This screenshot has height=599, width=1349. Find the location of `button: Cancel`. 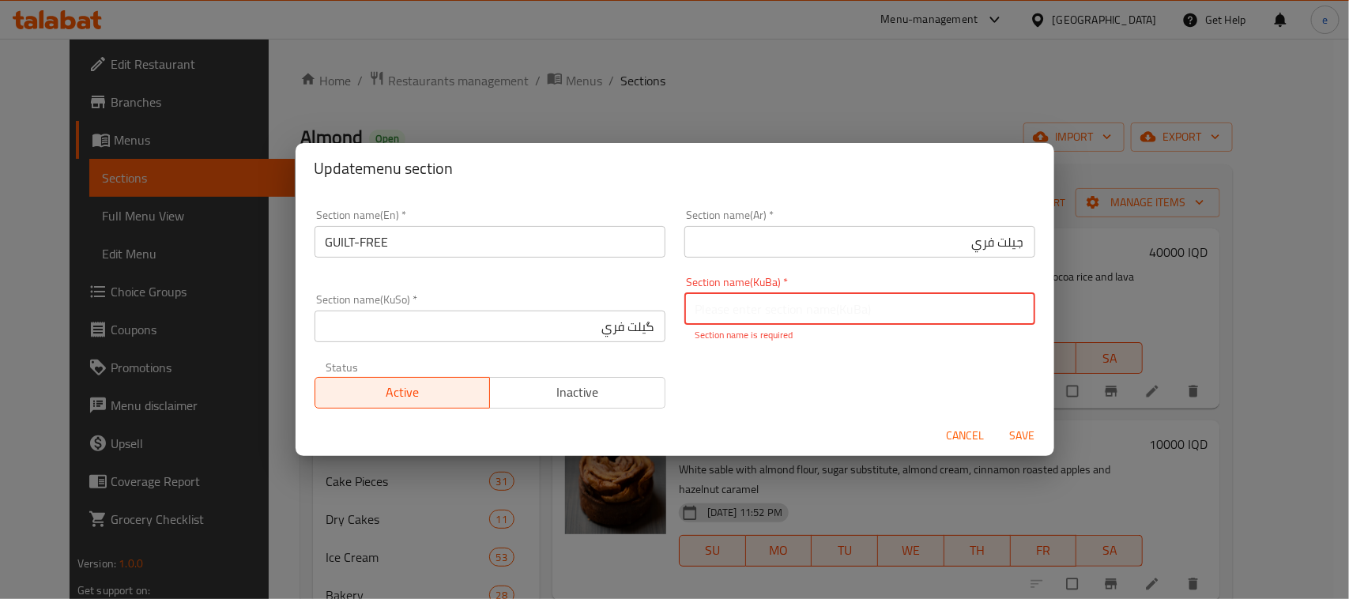

button: Cancel is located at coordinates (966, 435).